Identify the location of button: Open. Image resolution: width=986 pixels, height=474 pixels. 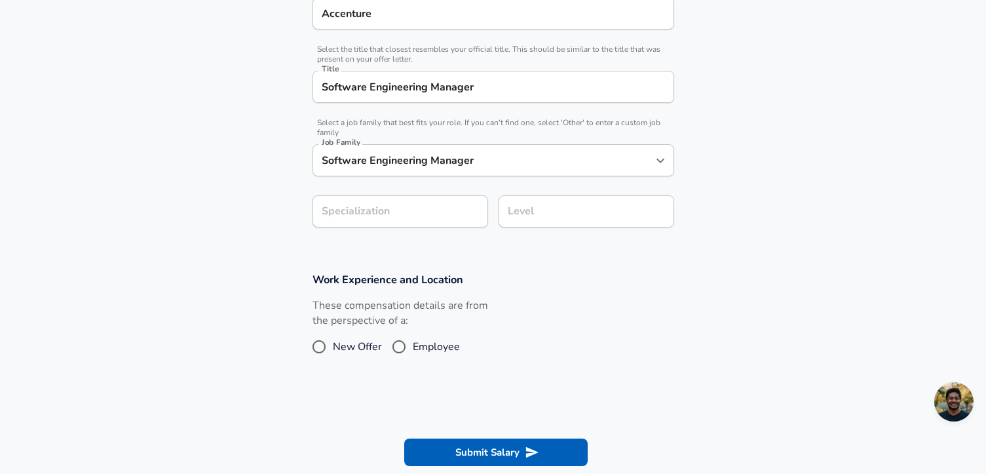
(661, 161).